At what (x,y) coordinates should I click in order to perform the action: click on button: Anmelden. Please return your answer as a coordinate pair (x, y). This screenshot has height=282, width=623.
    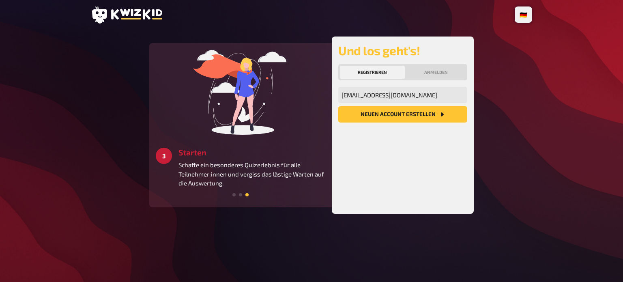
    Looking at the image, I should click on (436, 72).